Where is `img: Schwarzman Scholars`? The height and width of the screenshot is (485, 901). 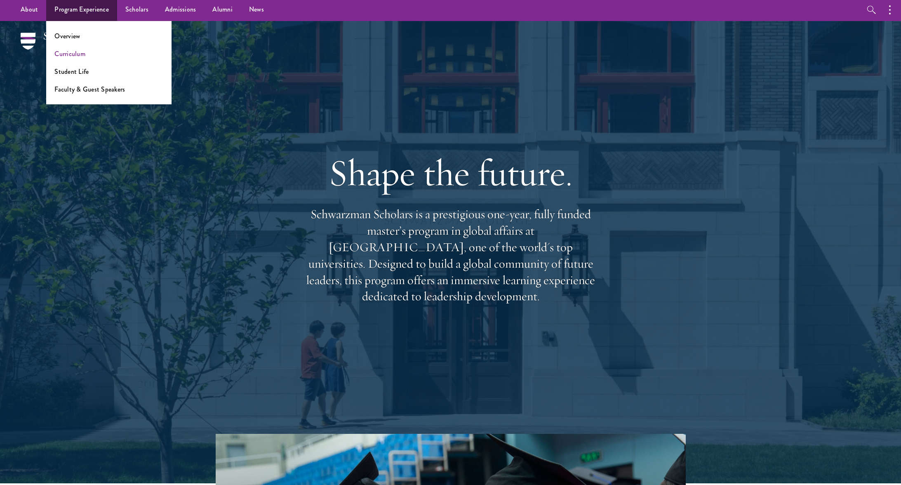 img: Schwarzman Scholars is located at coordinates (64, 47).